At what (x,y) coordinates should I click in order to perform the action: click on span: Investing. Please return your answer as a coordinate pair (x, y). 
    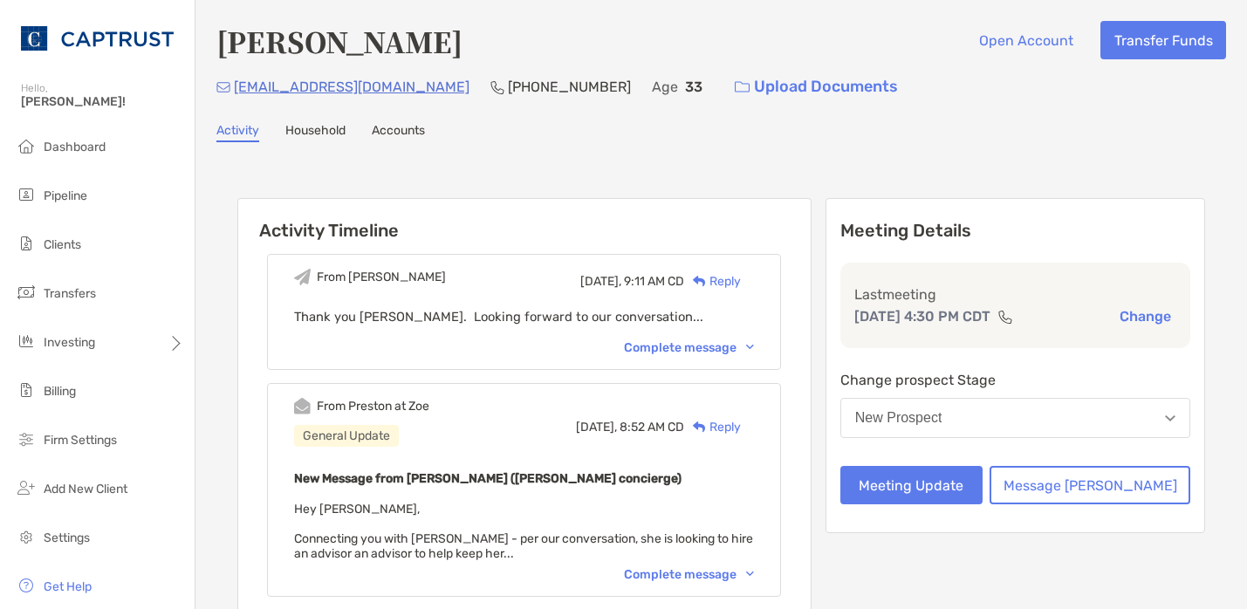
    Looking at the image, I should click on (69, 342).